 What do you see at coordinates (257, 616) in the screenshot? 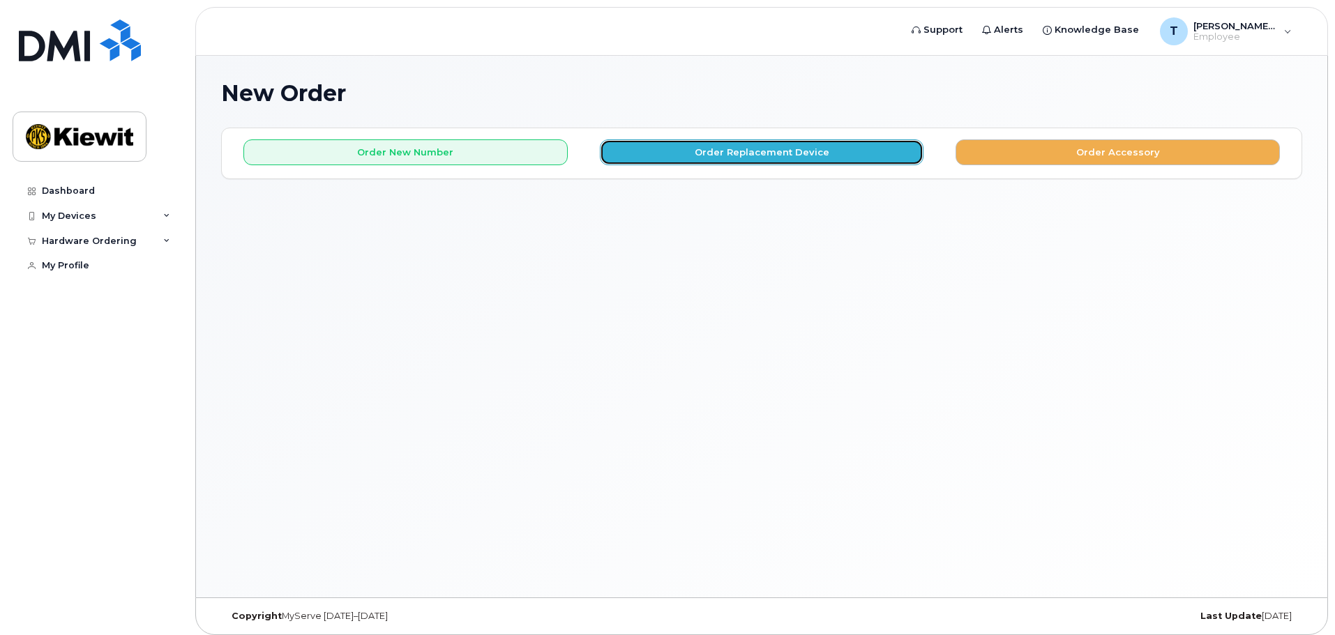
I see `strong: Copyright` at bounding box center [257, 616].